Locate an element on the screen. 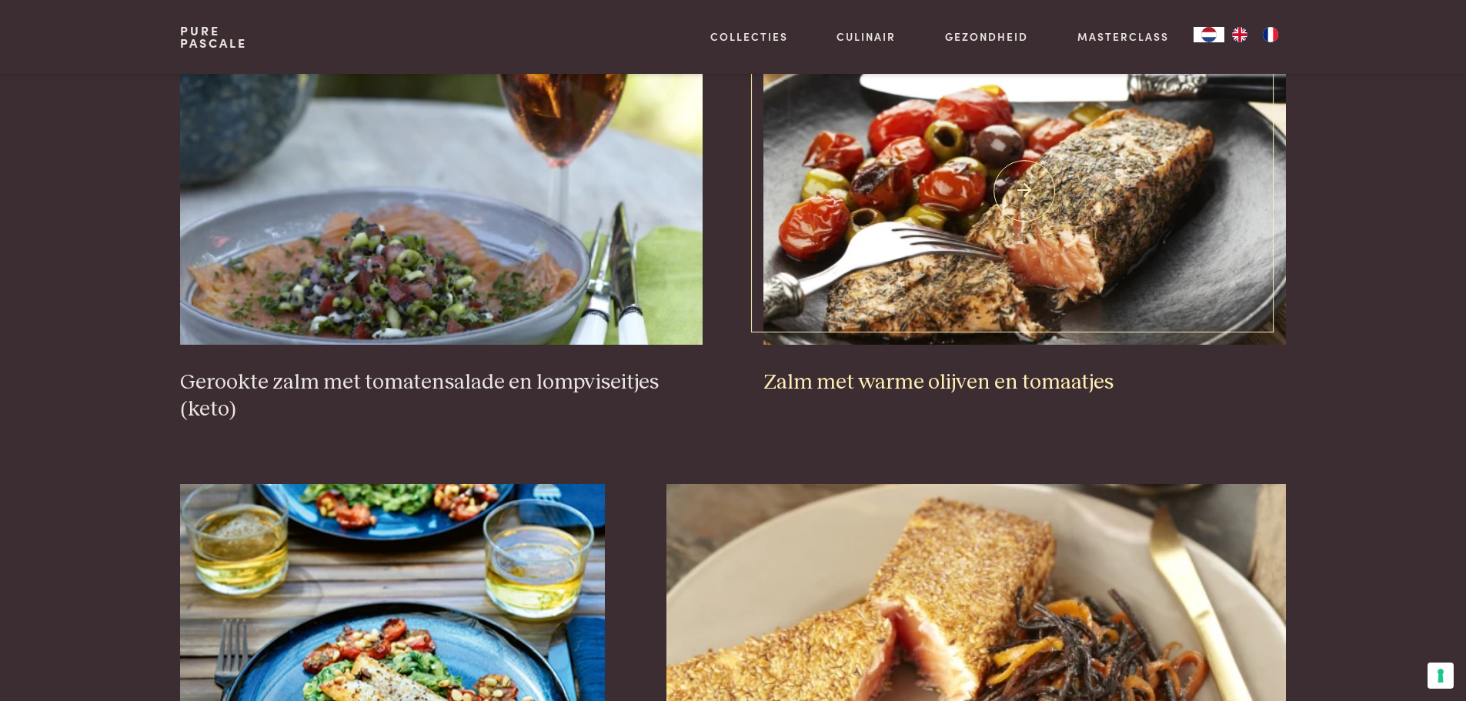  a: PurePascale is located at coordinates (213, 37).